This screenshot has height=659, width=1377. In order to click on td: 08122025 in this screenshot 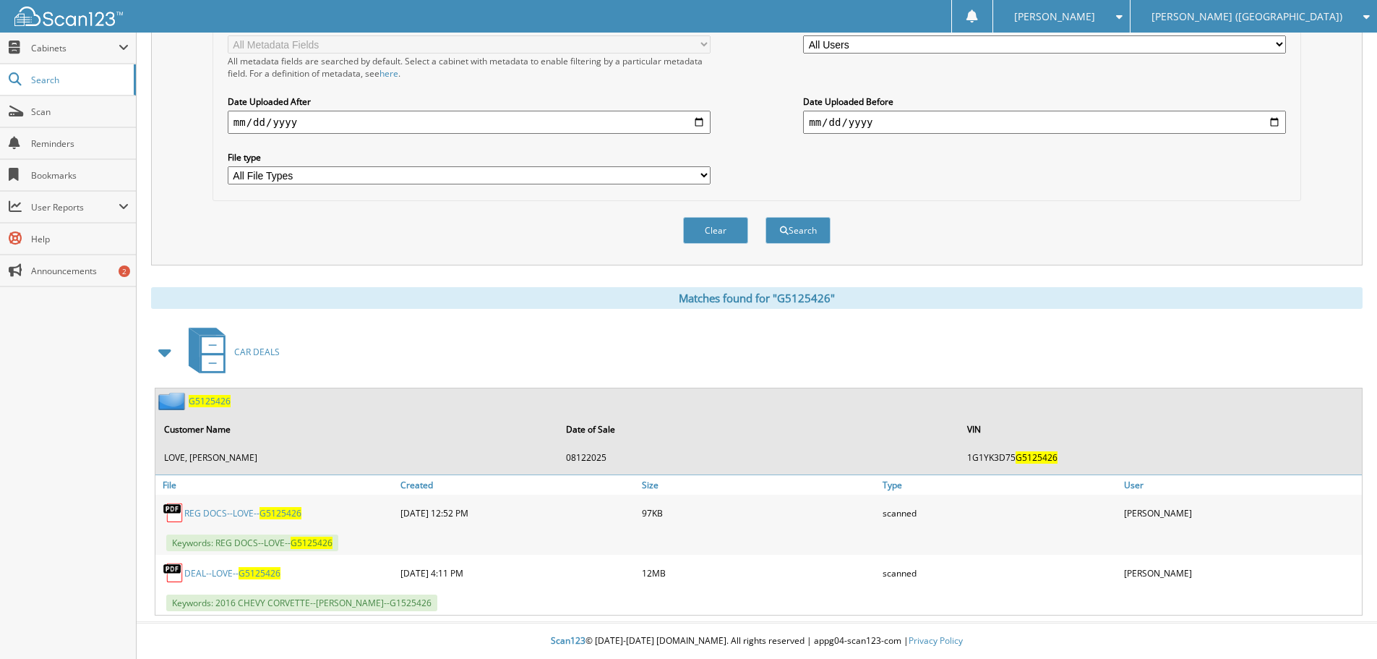, I will do `click(759, 457)`.